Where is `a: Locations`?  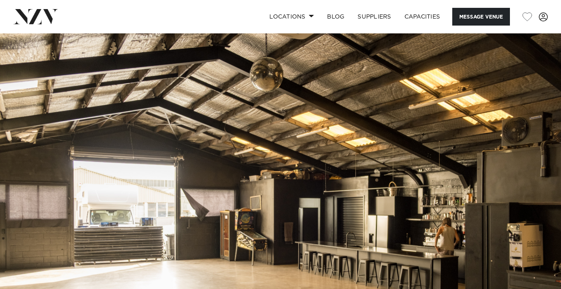 a: Locations is located at coordinates (292, 16).